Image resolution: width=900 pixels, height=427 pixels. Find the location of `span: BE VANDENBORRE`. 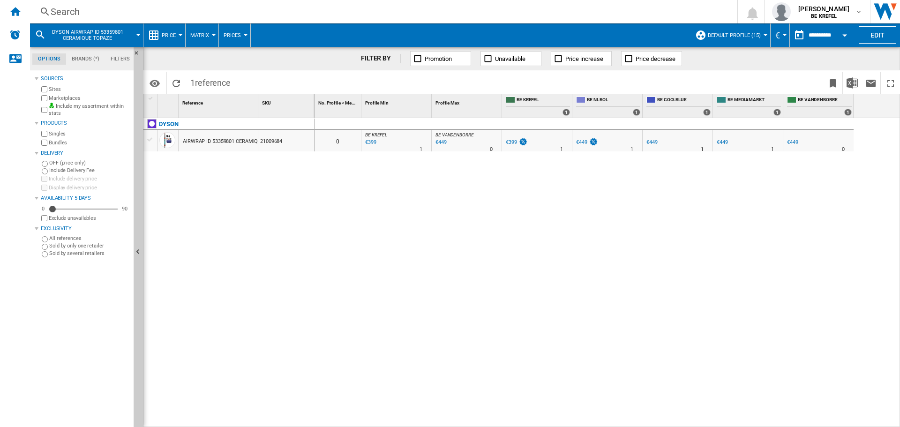

span: BE VANDENBORRE is located at coordinates (824, 100).